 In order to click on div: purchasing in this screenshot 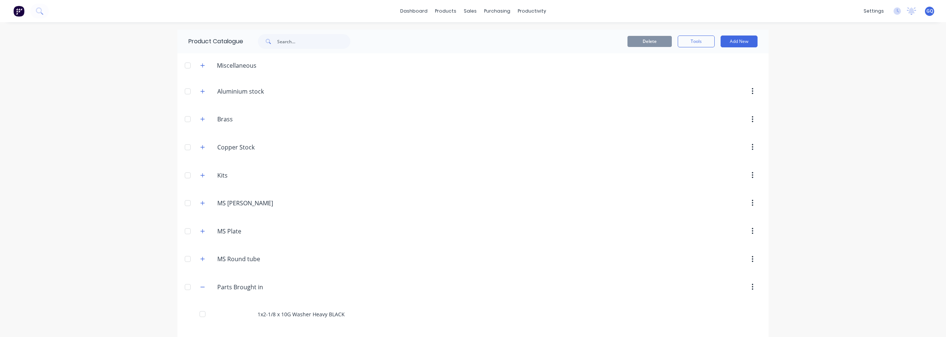, I will do `click(497, 11)`.